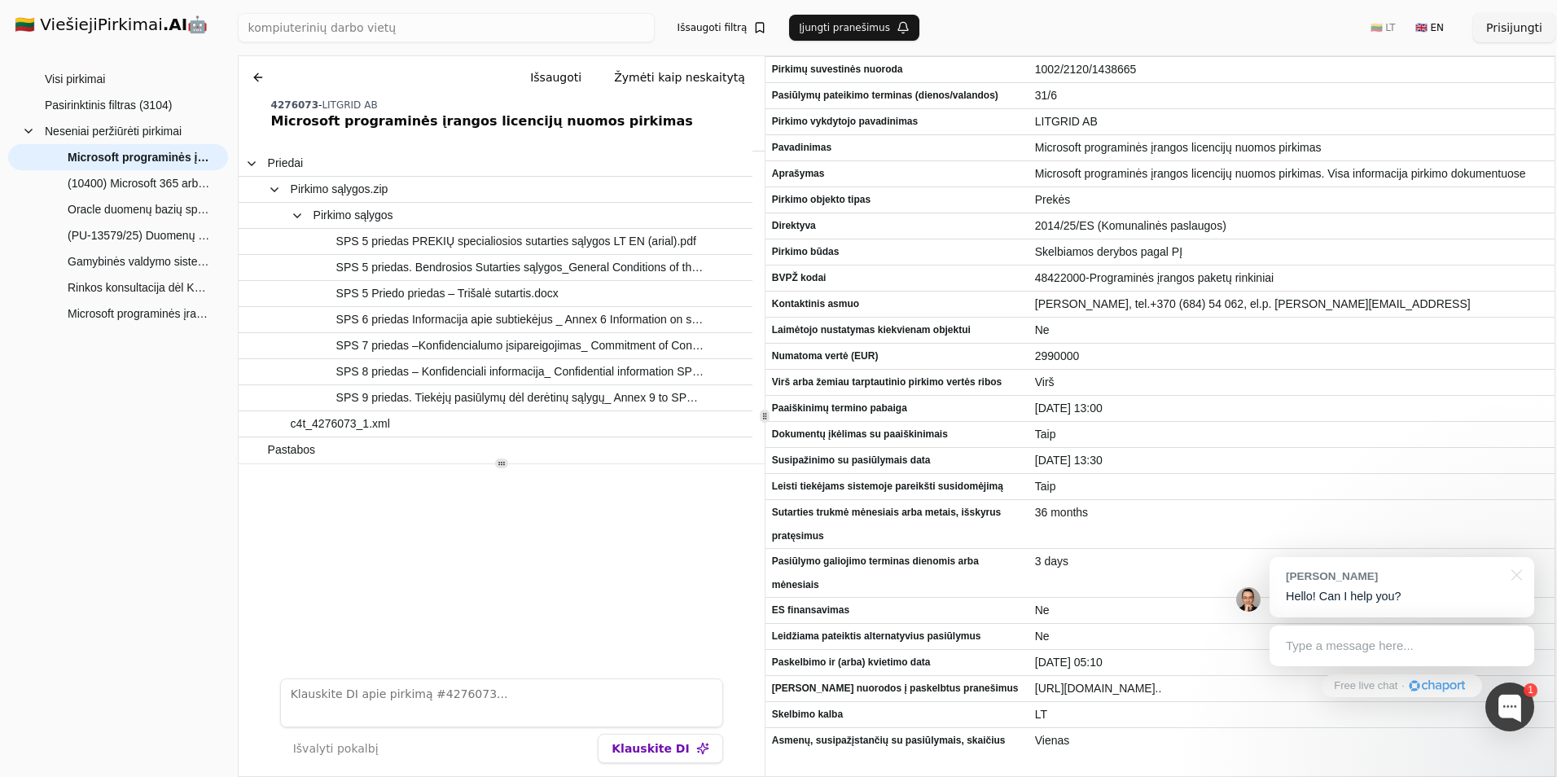 This screenshot has height=777, width=1557. I want to click on span: Neseniai peržiūrėti pirkimai, so click(113, 131).